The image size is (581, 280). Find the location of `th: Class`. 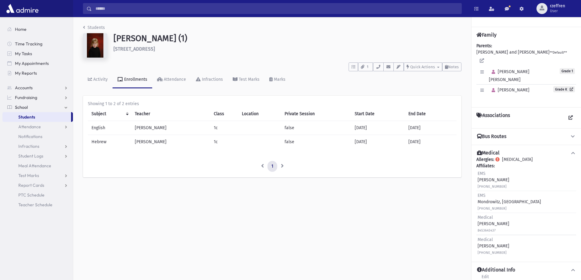

th: Class is located at coordinates (224, 114).